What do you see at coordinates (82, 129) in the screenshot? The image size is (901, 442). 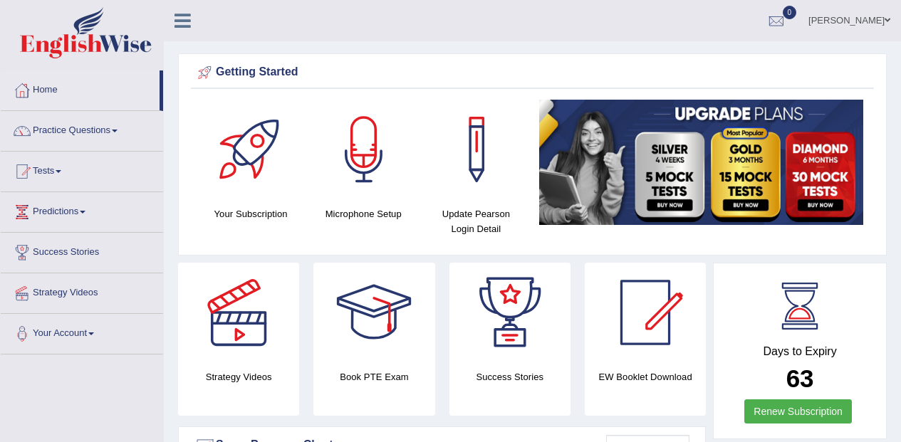 I see `a: Practice Questions` at bounding box center [82, 129].